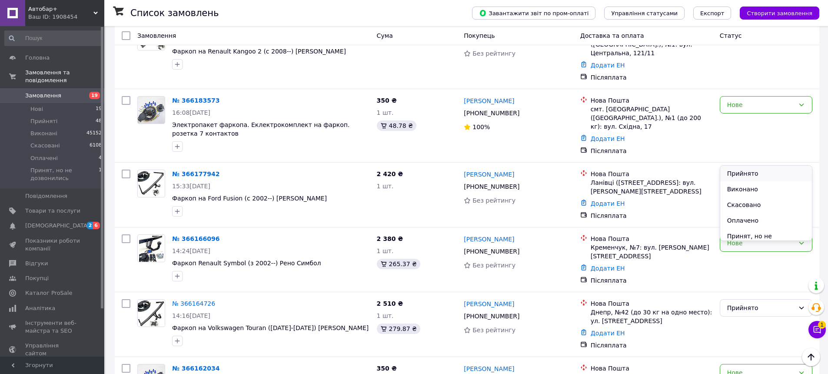 The height and width of the screenshot is (374, 828). I want to click on span: Прийняті, so click(44, 121).